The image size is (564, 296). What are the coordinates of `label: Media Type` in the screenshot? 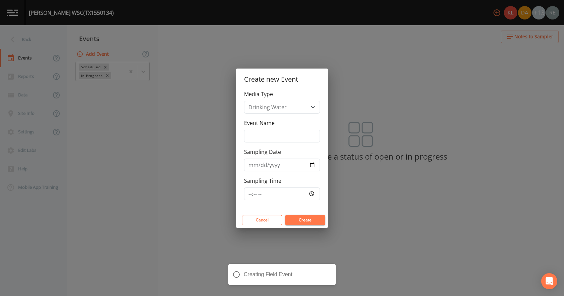 It's located at (259, 94).